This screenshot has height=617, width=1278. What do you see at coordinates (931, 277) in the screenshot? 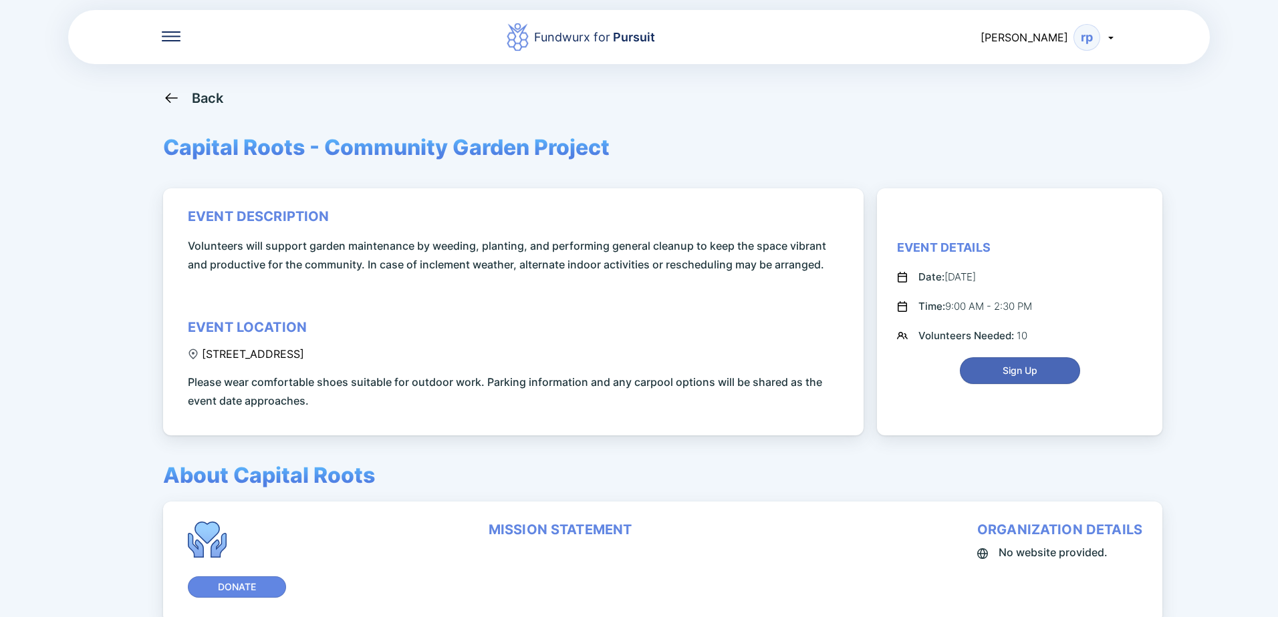
I see `span: Date:` at bounding box center [931, 277].